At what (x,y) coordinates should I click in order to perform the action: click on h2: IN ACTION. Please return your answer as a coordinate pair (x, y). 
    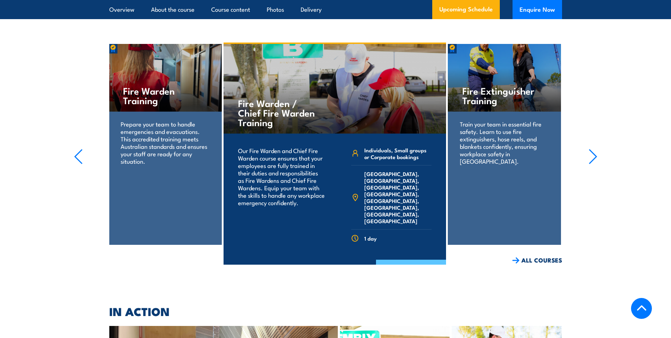
    Looking at the image, I should click on (336, 311).